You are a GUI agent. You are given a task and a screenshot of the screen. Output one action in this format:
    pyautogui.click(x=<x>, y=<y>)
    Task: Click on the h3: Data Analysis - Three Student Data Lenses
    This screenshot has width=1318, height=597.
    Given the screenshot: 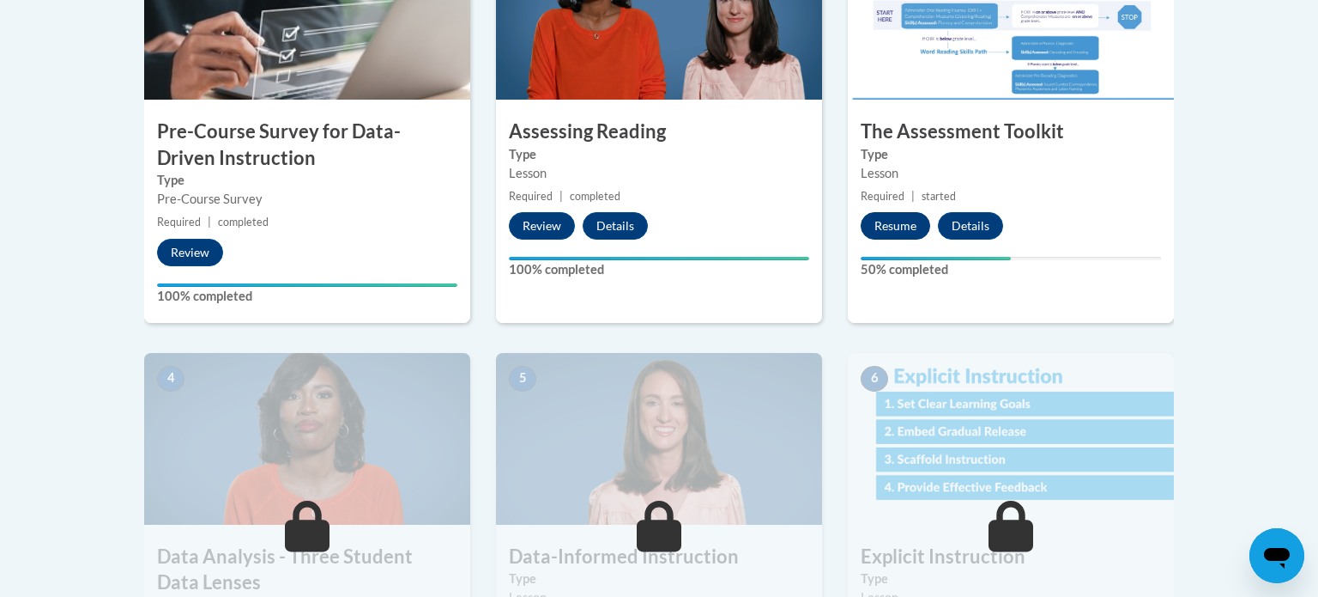 What is the action you would take?
    pyautogui.click(x=307, y=570)
    